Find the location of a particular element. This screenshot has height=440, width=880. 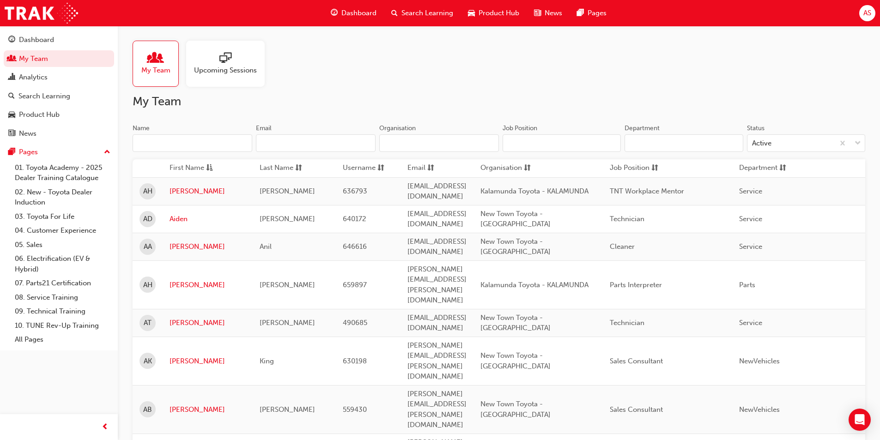

a: guage-iconDashboard is located at coordinates (353, 13).